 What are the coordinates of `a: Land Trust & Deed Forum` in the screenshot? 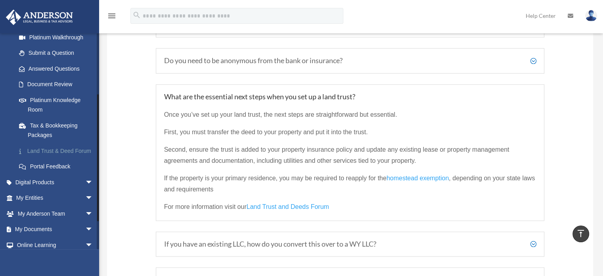 It's located at (58, 151).